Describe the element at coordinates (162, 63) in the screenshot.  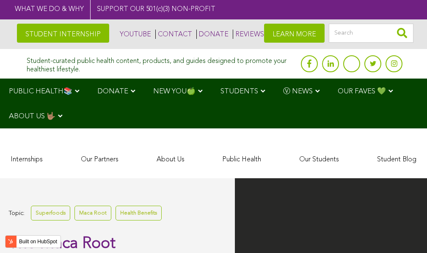
I see `div: Student-curated public health content, products, and guides designed to promote your healthiest l...` at that location.